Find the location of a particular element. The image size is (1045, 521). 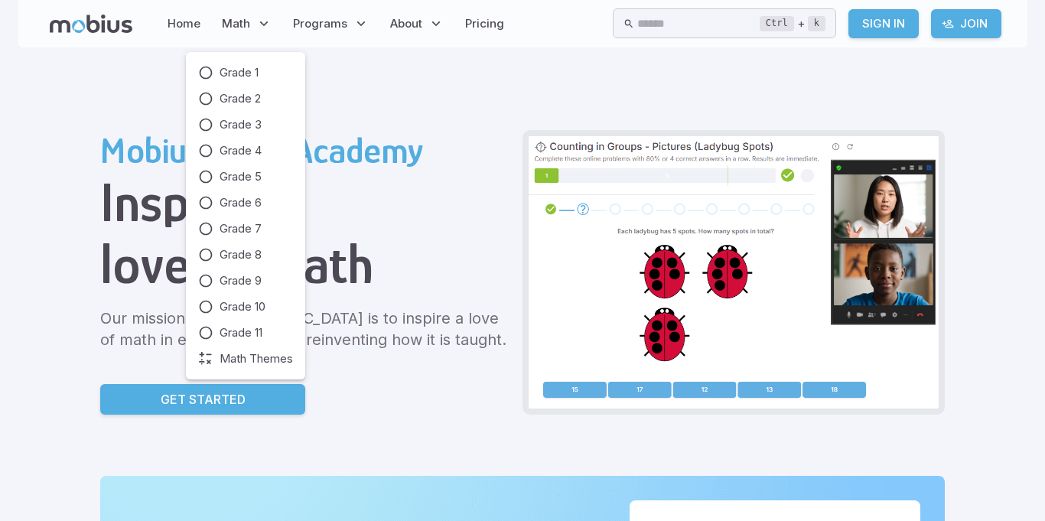

span: Grade 11 is located at coordinates (241, 333).